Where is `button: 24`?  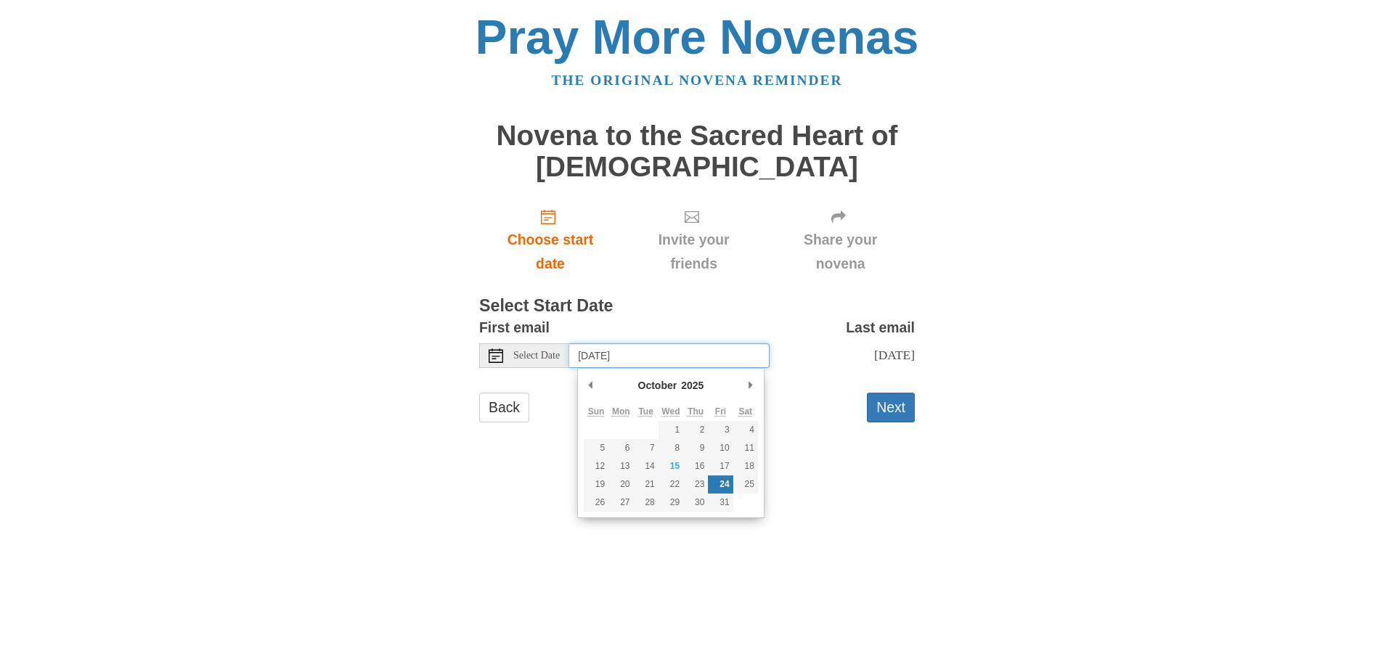
button: 24 is located at coordinates (720, 484).